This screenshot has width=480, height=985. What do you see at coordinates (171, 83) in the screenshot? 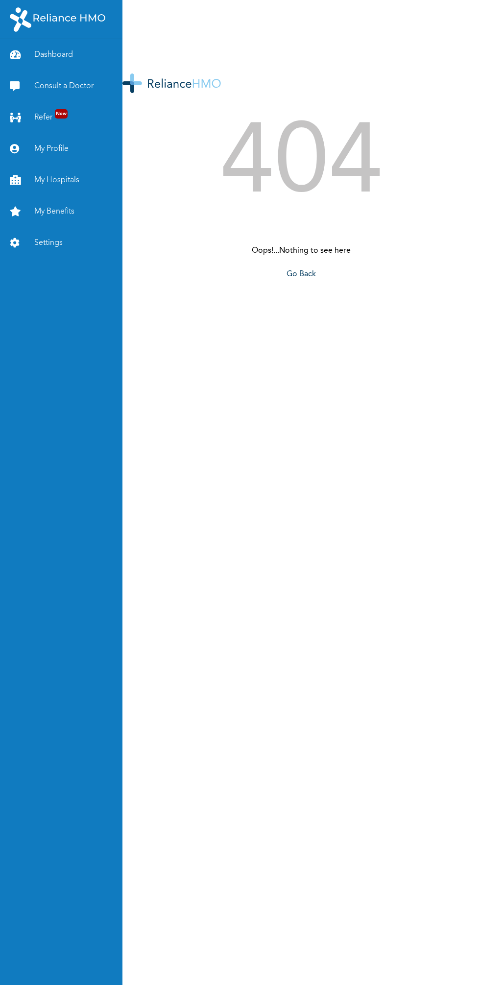
I see `img: Reliance HMO's Logo` at bounding box center [171, 83].